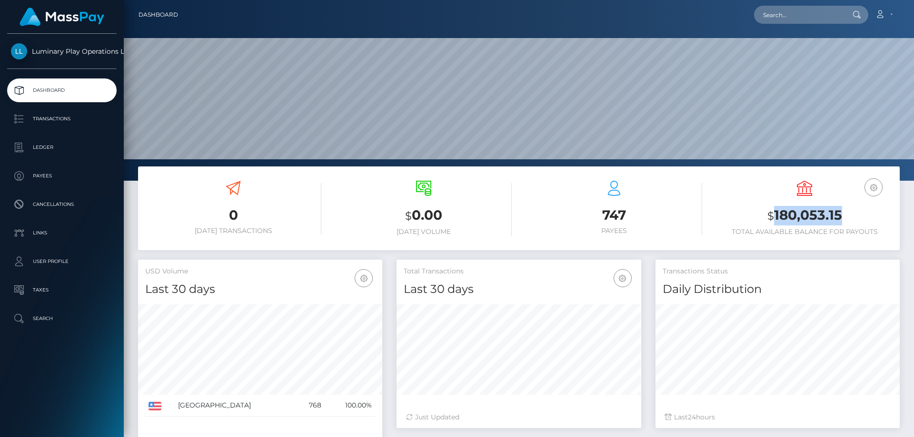 Image resolution: width=914 pixels, height=437 pixels. Describe the element at coordinates (62, 319) in the screenshot. I see `a: Search` at that location.